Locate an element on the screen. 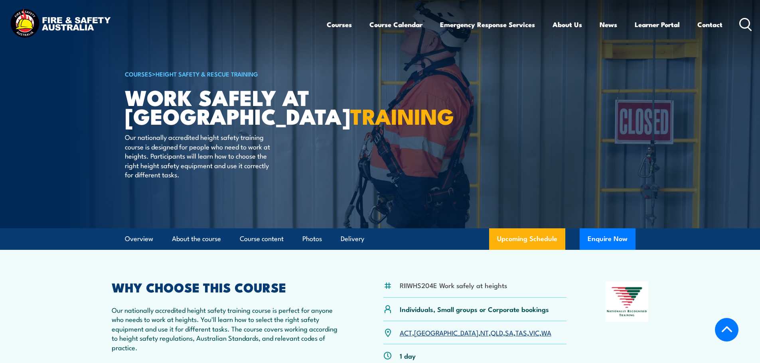  li: RIIWHS204E Work safely at heights is located at coordinates (453, 285).